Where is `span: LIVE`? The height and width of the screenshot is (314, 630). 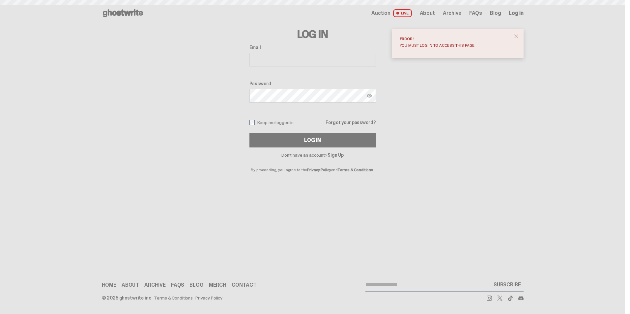
span: LIVE is located at coordinates (402, 13).